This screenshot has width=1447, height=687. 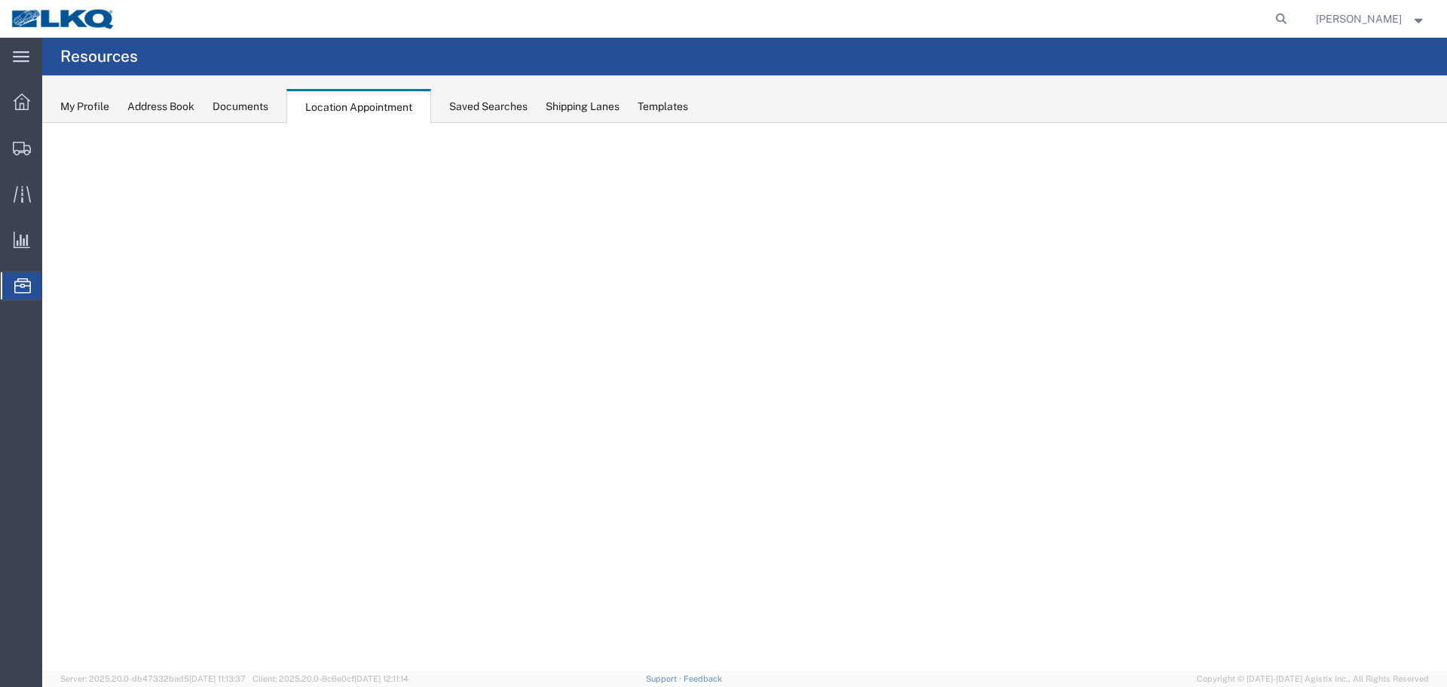 I want to click on div: Documents, so click(x=240, y=106).